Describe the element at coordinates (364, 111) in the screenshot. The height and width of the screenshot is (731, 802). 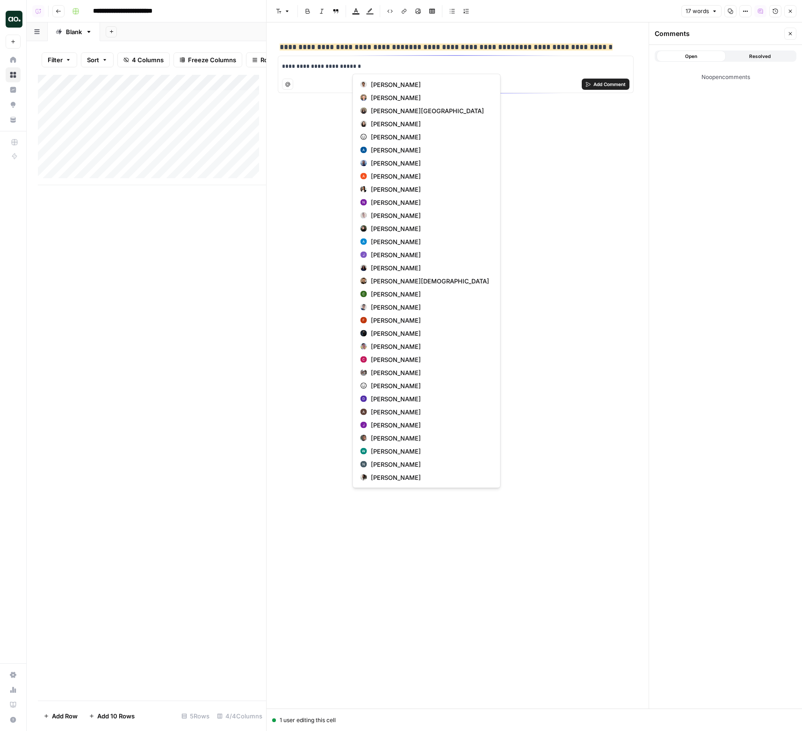
I see `img: n04lk3h3q0iujb8nvuuepb5yxxxi` at that location.